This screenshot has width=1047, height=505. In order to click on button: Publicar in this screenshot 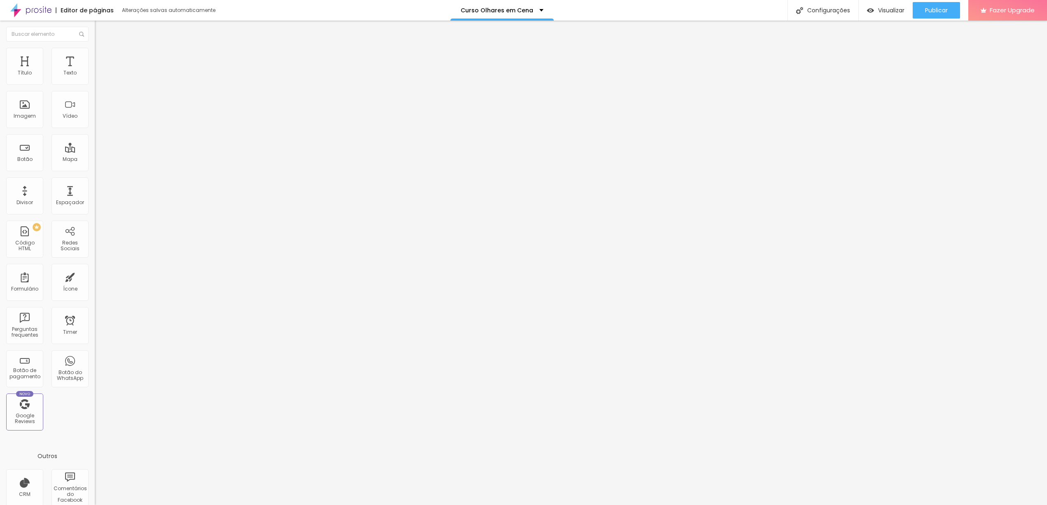, I will do `click(936, 10)`.